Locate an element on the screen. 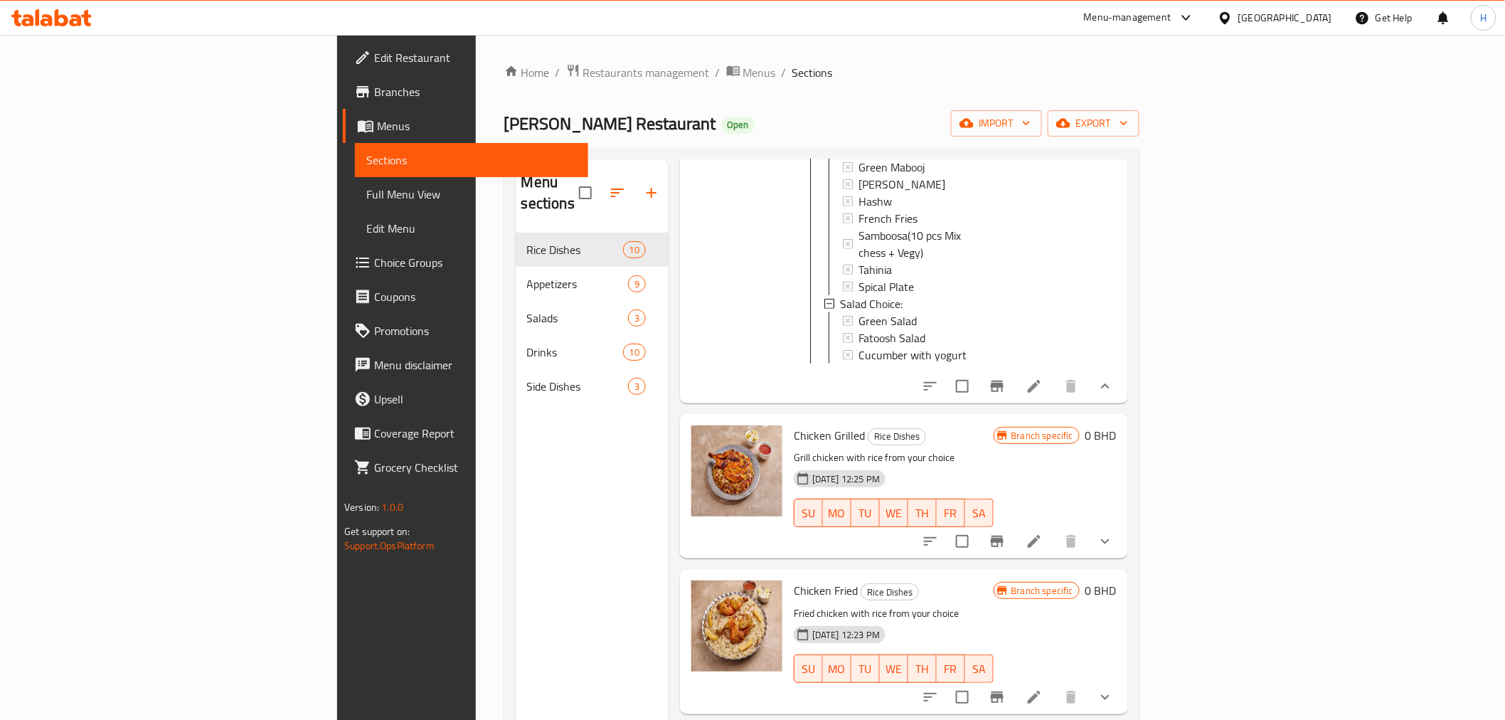 The width and height of the screenshot is (1505, 720). span: H is located at coordinates (1483, 18).